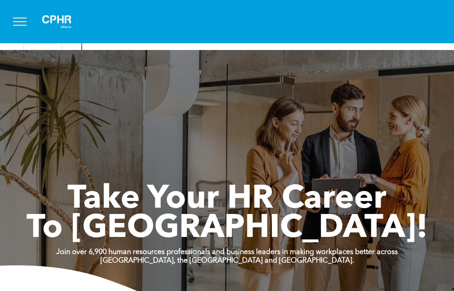  I want to click on span: Take Your HR Career, so click(227, 199).